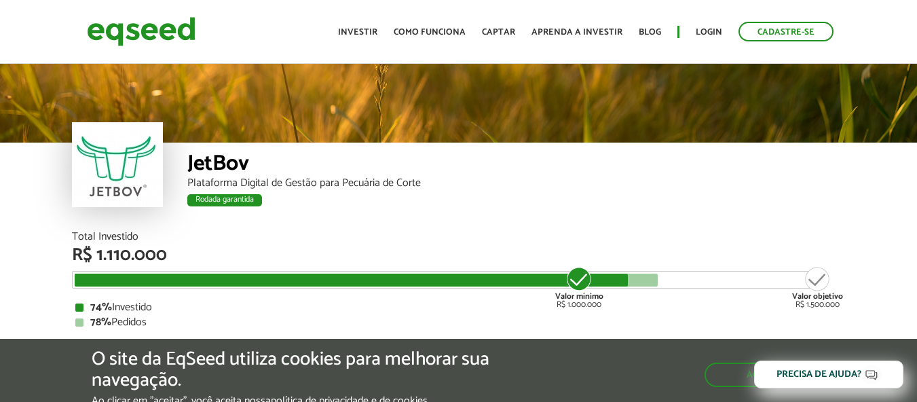 The width and height of the screenshot is (917, 402). Describe the element at coordinates (459, 307) in the screenshot. I see `div: Investido` at that location.